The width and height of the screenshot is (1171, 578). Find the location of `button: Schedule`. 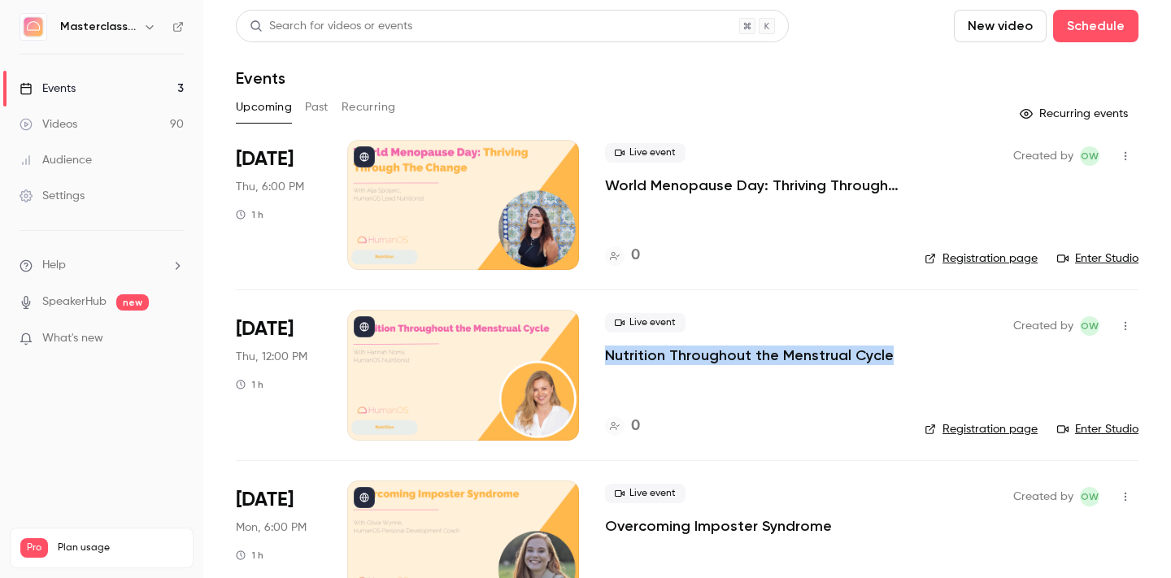

button: Schedule is located at coordinates (1095, 26).